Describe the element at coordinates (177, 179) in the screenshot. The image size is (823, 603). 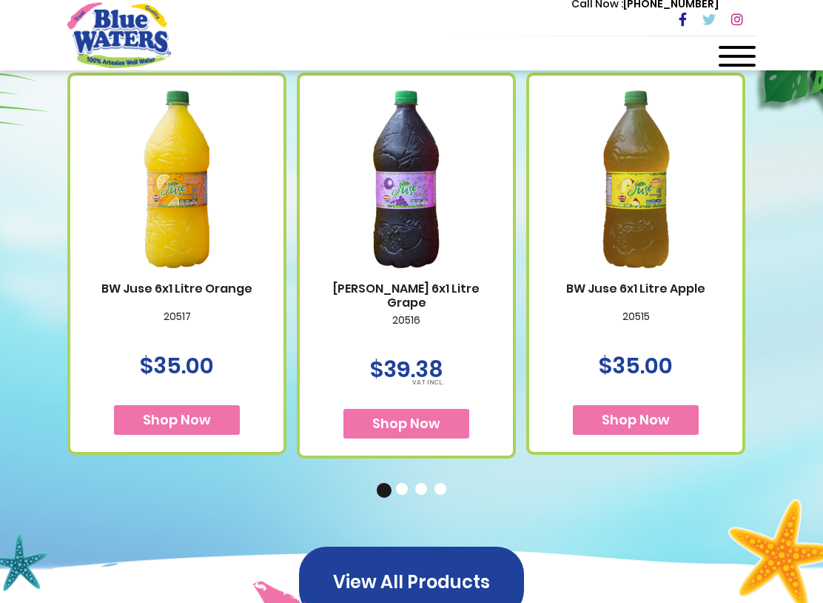
I see `img: BW Juse 6x1 Litre Orange` at that location.